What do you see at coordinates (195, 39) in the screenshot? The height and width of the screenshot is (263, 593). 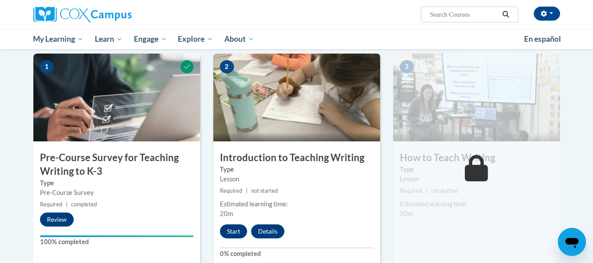 I see `a: Explore` at bounding box center [195, 39].